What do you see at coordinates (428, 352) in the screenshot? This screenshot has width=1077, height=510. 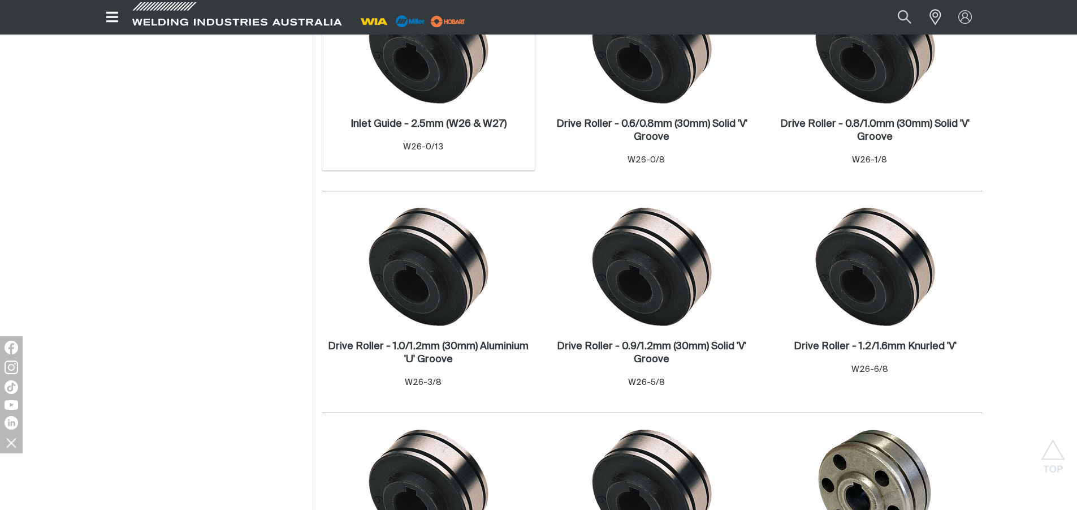 I see `h2: Drive Roller - 1.0/1.2mm (30mm) Aluminium 'U' Groove` at bounding box center [428, 352].